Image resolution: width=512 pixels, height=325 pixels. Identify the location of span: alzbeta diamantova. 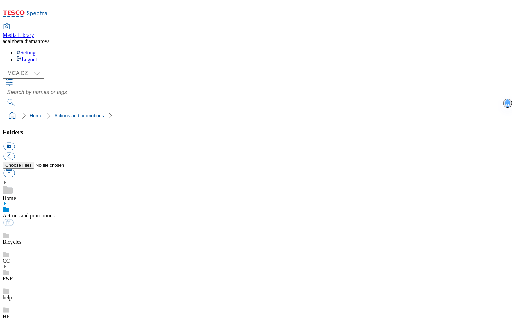
(29, 41).